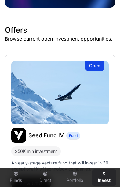 Image resolution: width=120 pixels, height=187 pixels. What do you see at coordinates (45, 178) in the screenshot?
I see `a: Direct` at bounding box center [45, 178].